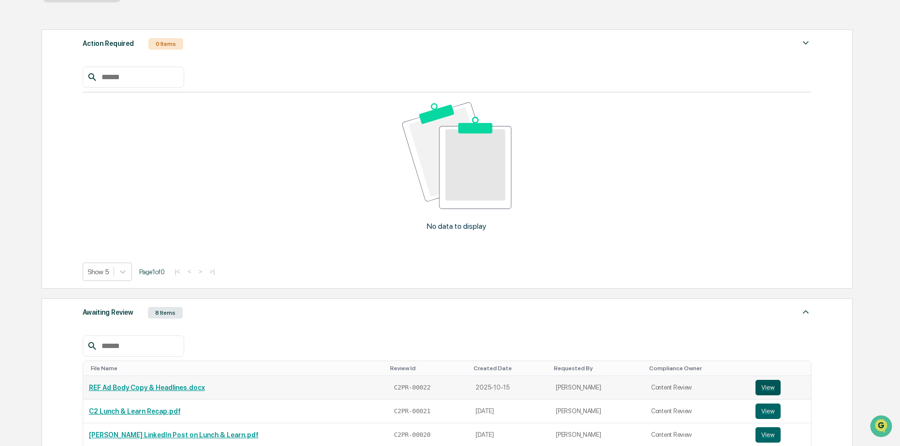 This screenshot has width=900, height=446. Describe the element at coordinates (412, 435) in the screenshot. I see `span: C2PR-00020` at that location.